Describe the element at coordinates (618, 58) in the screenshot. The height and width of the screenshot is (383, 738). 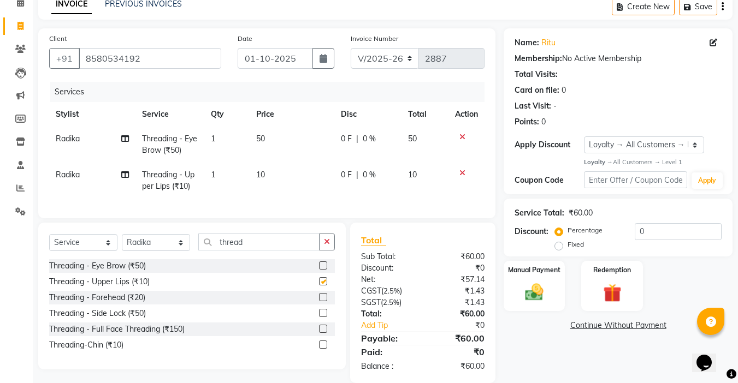
I see `div: No Active Membership` at that location.